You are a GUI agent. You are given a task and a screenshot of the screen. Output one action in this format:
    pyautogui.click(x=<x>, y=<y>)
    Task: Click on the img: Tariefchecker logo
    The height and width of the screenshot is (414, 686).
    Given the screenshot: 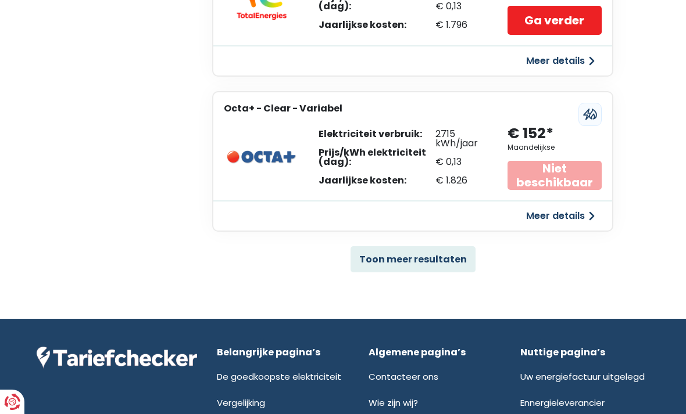 What is the action you would take?
    pyautogui.click(x=117, y=358)
    